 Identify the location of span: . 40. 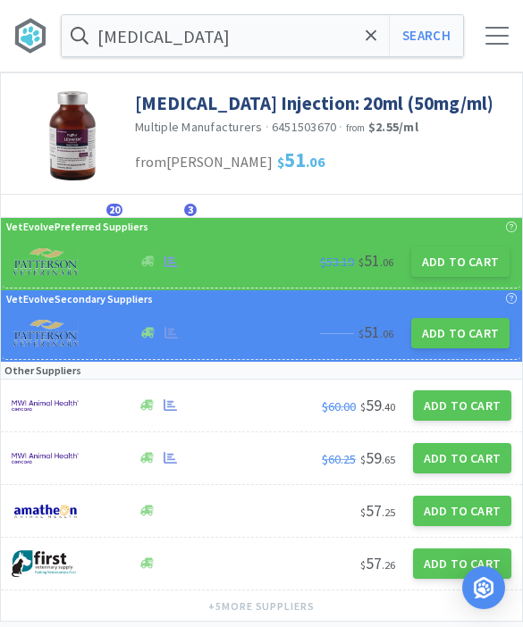
(388, 407).